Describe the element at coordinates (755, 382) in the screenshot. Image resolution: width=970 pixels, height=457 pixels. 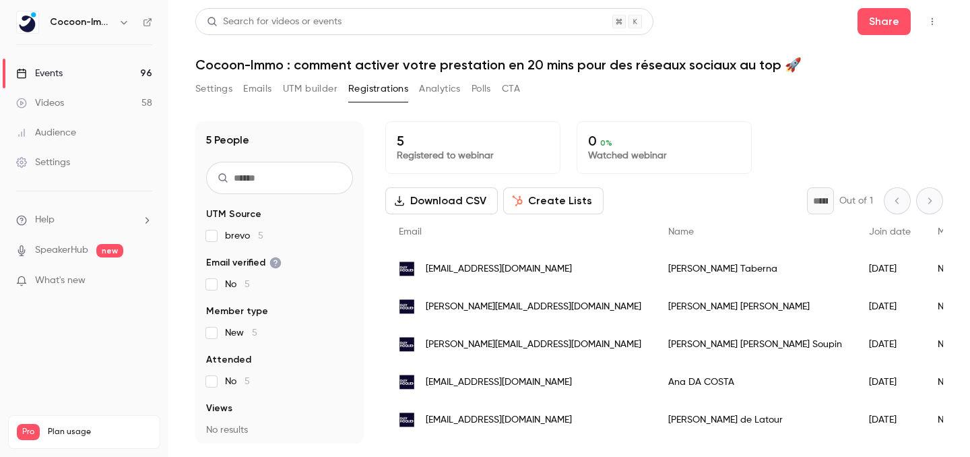
I see `div: Ana DA COSTA` at that location.